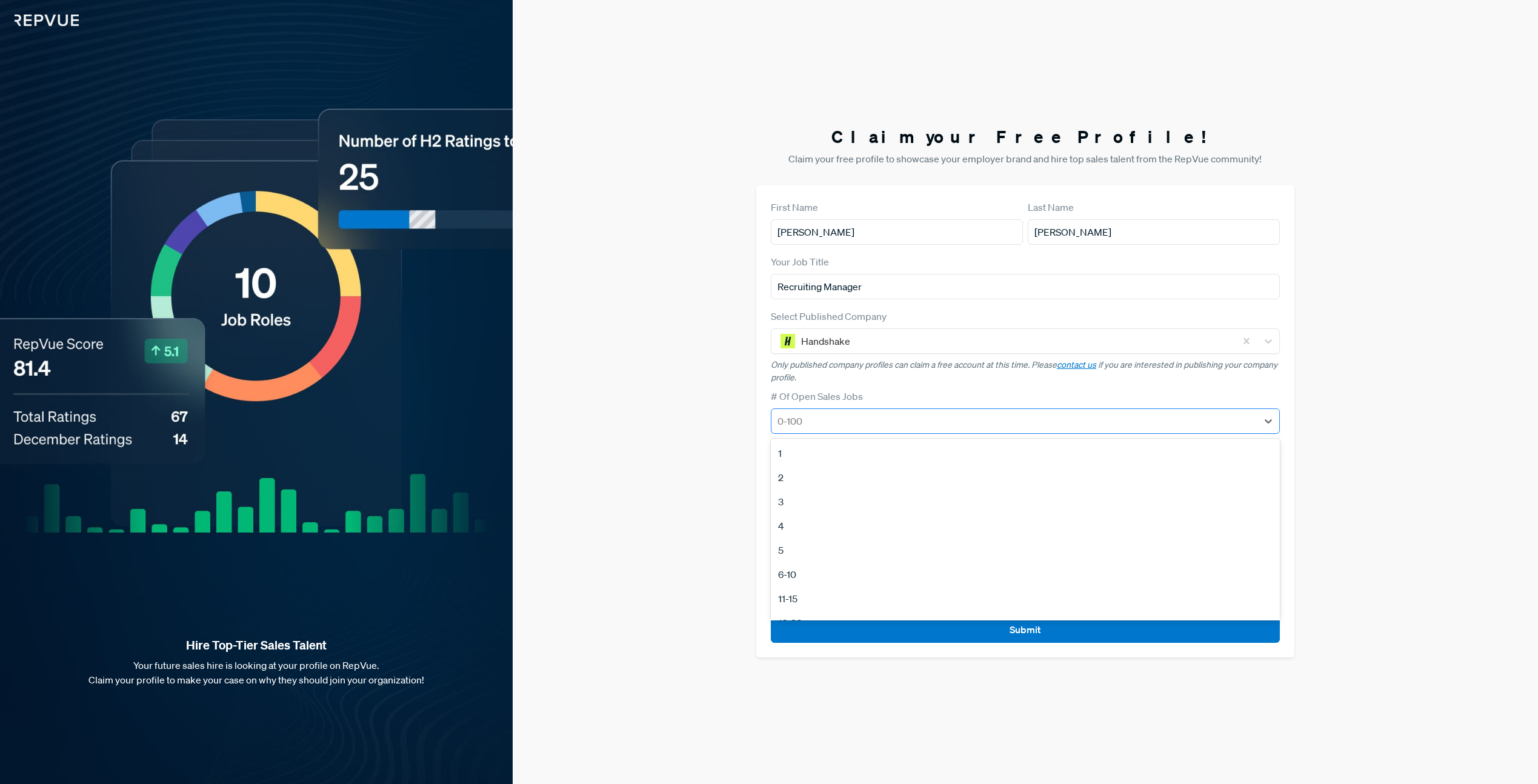 The height and width of the screenshot is (784, 1538). Describe the element at coordinates (1051, 207) in the screenshot. I see `label: Last Name` at that location.